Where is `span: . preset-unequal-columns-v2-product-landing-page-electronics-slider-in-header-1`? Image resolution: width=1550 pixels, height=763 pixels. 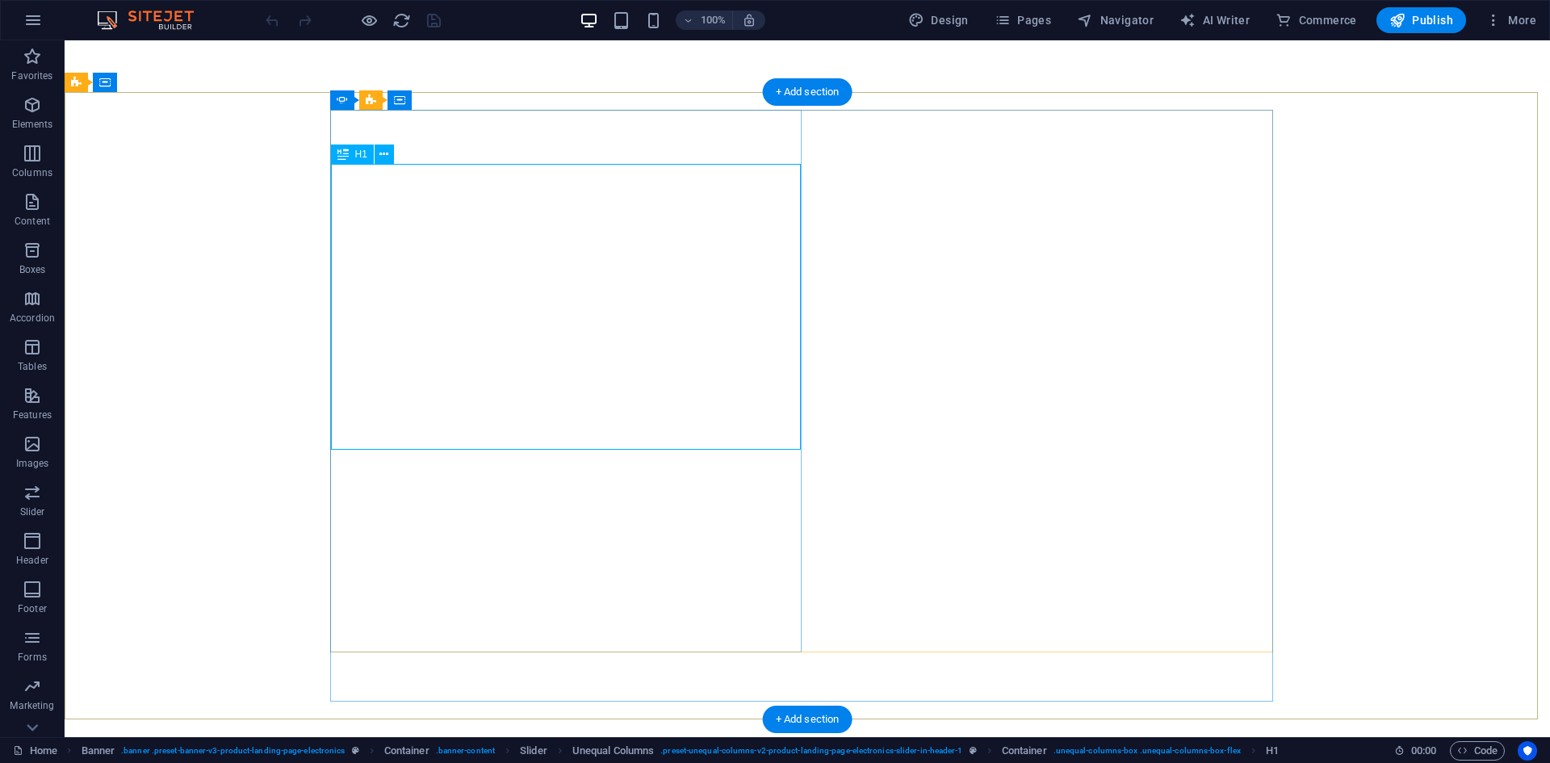 span: . preset-unequal-columns-v2-product-landing-page-electronics-slider-in-header-1 is located at coordinates (811, 751).